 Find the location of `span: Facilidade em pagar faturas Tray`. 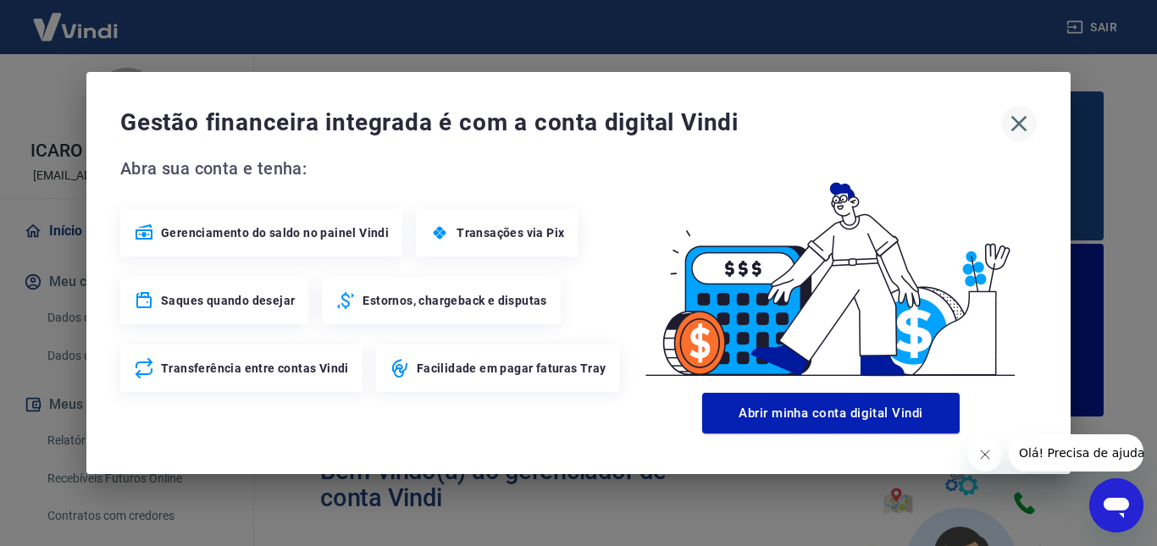

span: Facilidade em pagar faturas Tray is located at coordinates (511, 368).